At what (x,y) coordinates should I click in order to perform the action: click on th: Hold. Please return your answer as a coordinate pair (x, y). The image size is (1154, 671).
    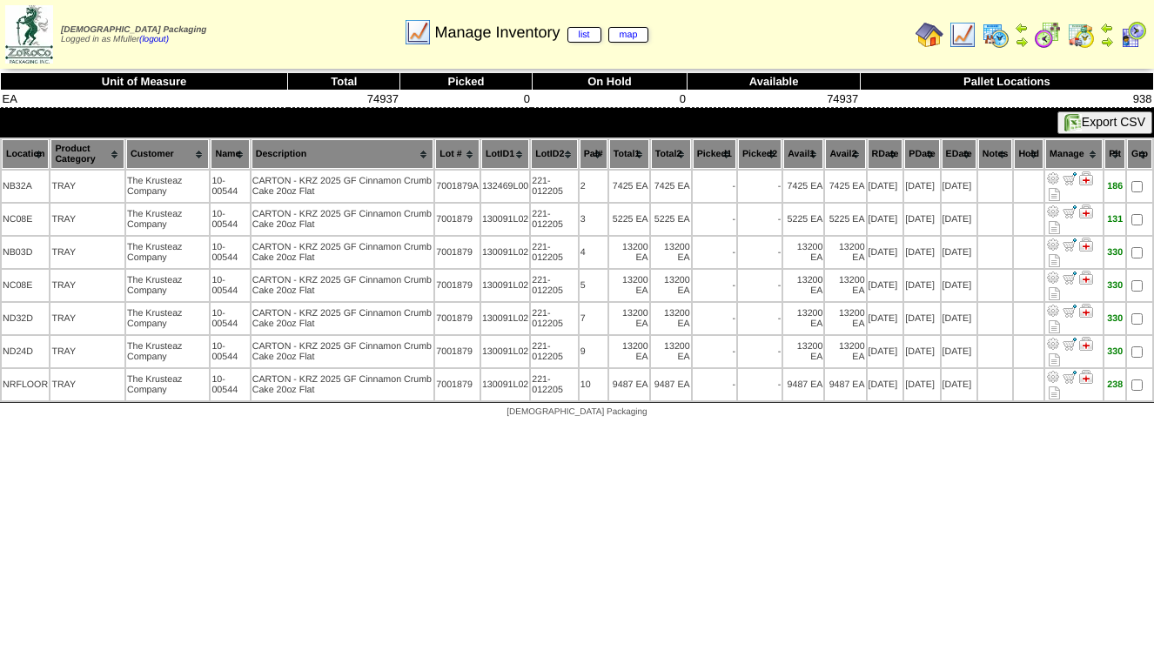
    Looking at the image, I should click on (1029, 154).